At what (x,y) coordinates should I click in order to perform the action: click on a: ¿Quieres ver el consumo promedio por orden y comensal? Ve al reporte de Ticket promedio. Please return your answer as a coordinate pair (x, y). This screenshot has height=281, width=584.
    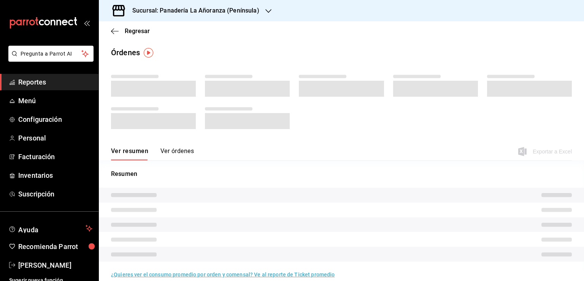
    Looking at the image, I should click on (223, 274).